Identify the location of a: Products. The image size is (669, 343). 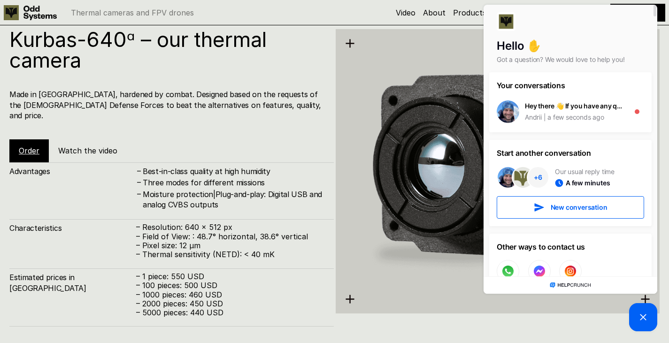
(469, 13).